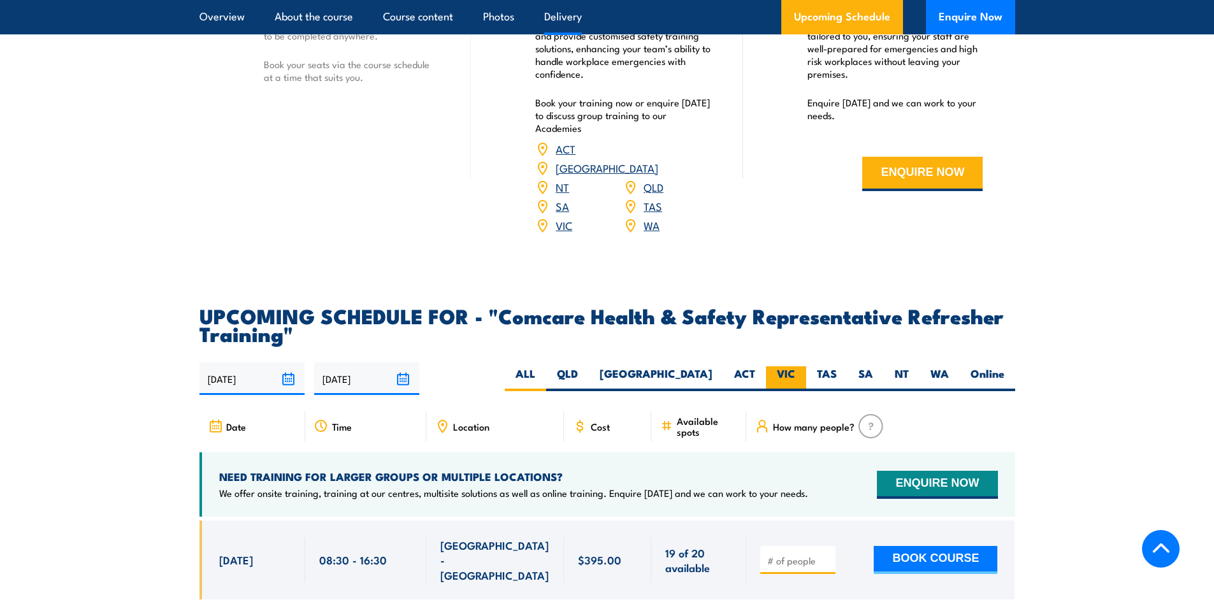  I want to click on input: # of people, so click(799, 561).